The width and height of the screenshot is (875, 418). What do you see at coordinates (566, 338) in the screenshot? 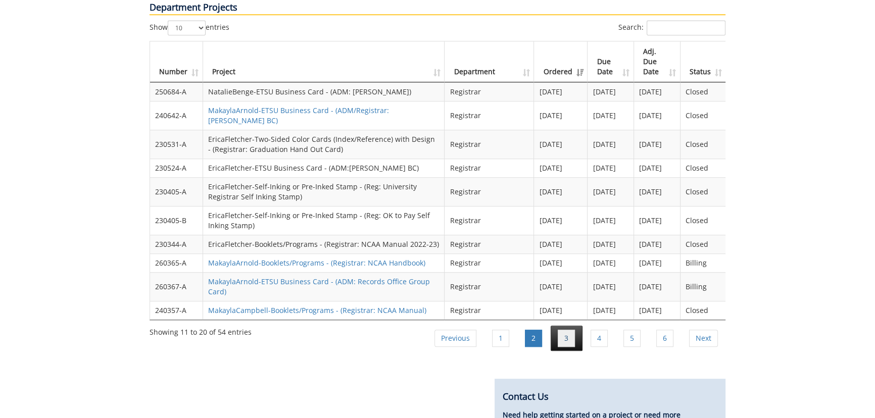
I see `a: 3` at bounding box center [566, 338].